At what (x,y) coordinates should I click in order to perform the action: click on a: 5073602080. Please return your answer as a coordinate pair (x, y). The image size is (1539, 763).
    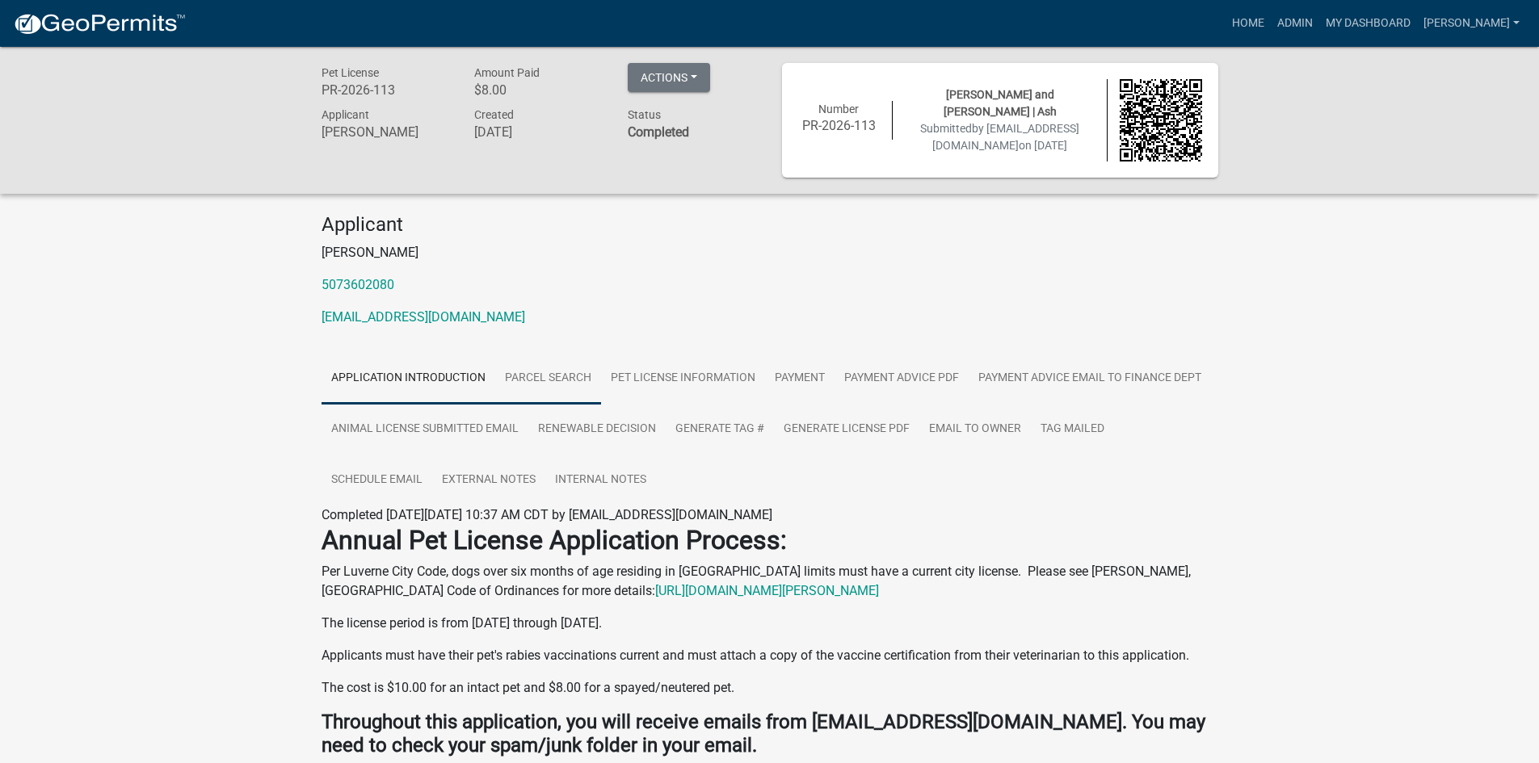
    Looking at the image, I should click on (358, 284).